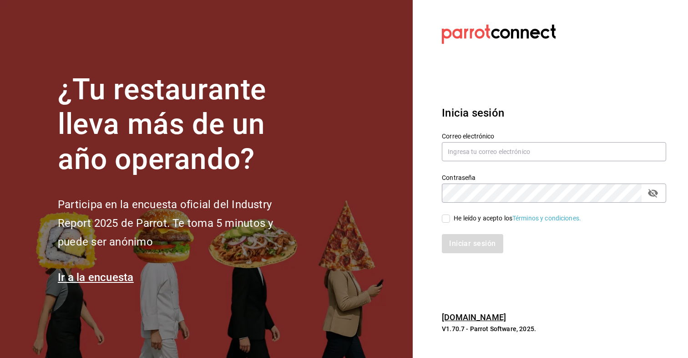 The height and width of the screenshot is (358, 688). Describe the element at coordinates (181, 125) in the screenshot. I see `h1: ¿Tu restaurante lleva más de un año operando?` at that location.